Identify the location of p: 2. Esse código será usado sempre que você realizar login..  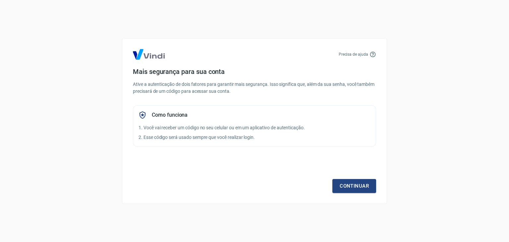
(255, 137).